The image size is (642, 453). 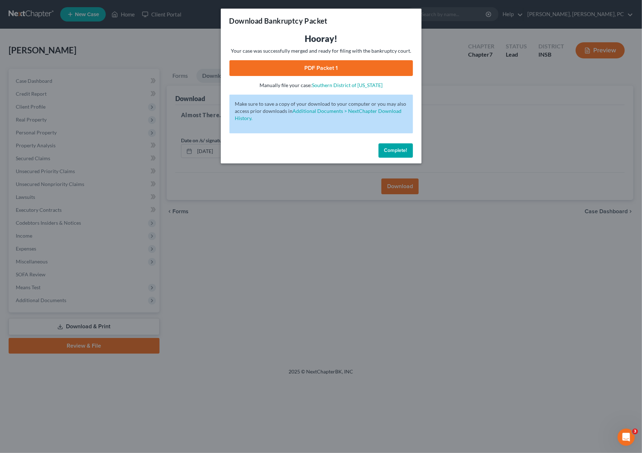 What do you see at coordinates (396, 151) in the screenshot?
I see `button: Complete!` at bounding box center [396, 151].